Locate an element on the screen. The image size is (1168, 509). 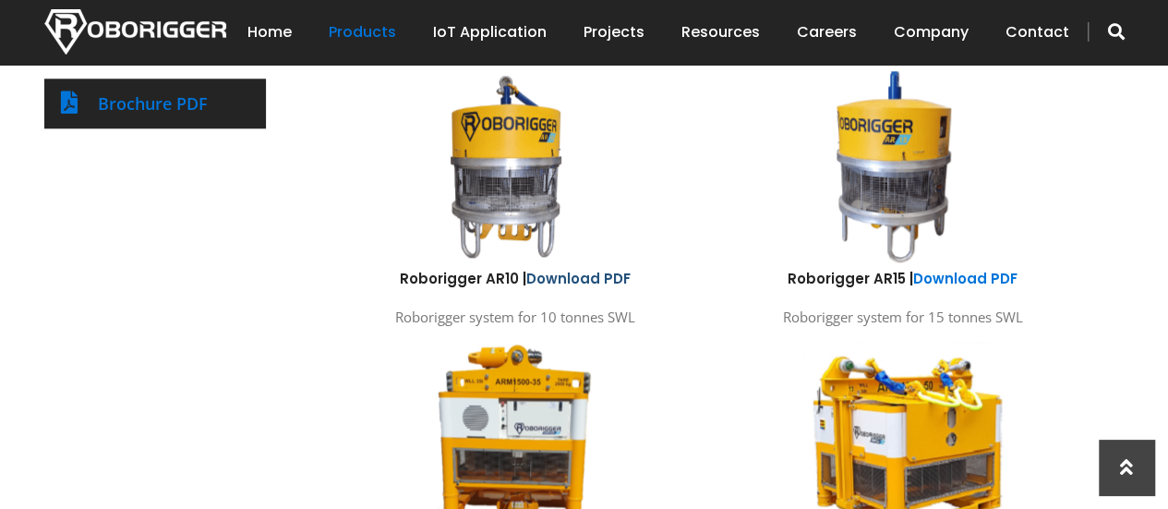
img: Nortech is located at coordinates (135, 31).